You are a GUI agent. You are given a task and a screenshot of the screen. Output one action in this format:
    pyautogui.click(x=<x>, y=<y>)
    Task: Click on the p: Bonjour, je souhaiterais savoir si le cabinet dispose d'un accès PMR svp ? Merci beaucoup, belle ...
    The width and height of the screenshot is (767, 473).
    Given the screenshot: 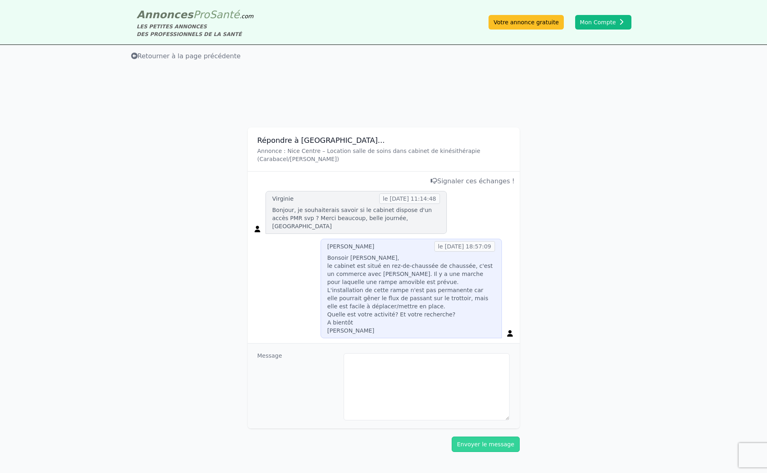 What is the action you would take?
    pyautogui.click(x=356, y=218)
    